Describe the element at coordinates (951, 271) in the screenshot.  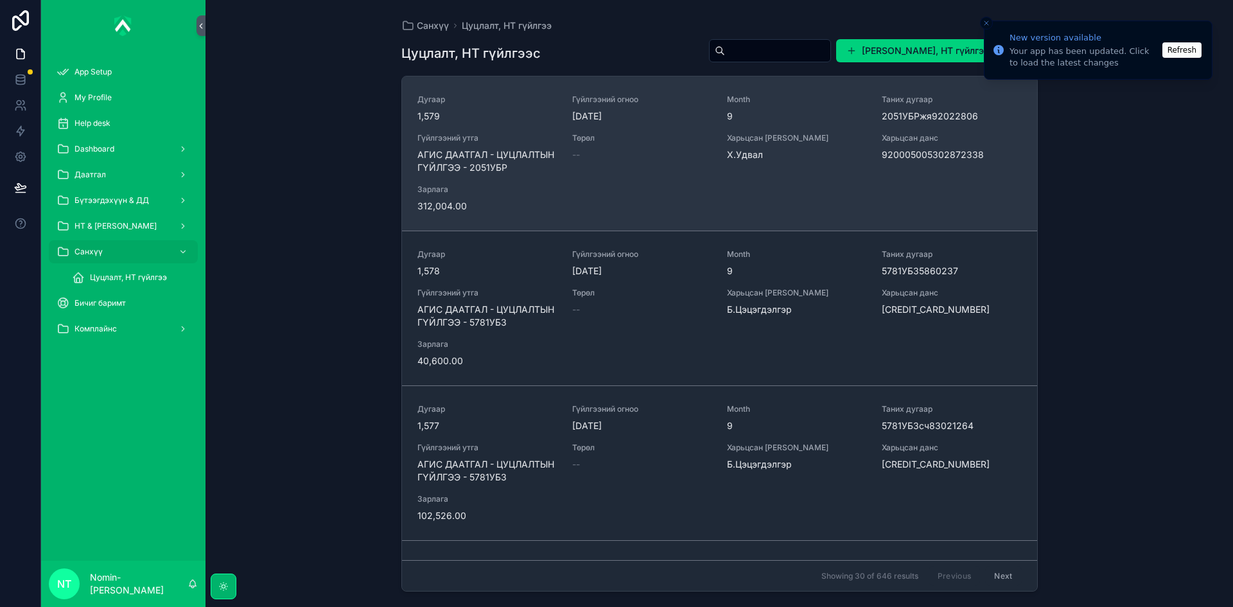
I see `span: 5781УБЗ5860237` at that location.